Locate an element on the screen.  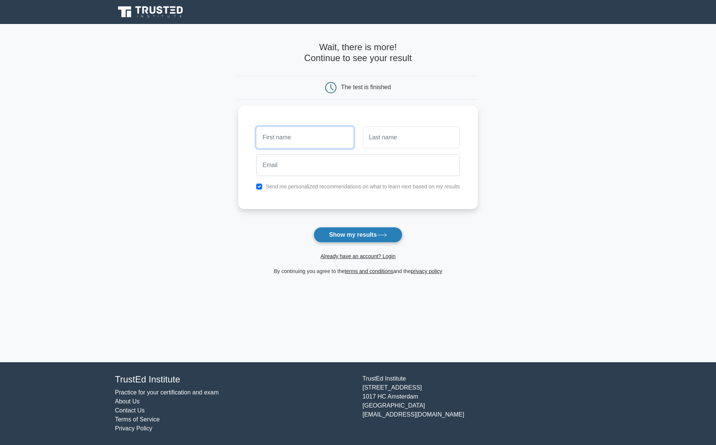
button: Show my results is located at coordinates (358, 235).